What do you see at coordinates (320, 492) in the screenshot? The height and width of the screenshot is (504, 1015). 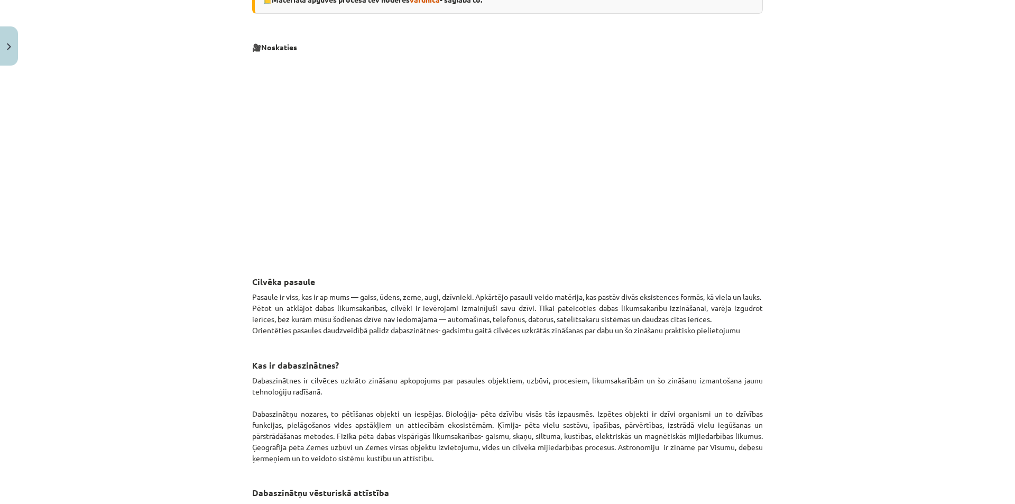 I see `strong: Dabaszinātņu vēsturiskā attīstība` at bounding box center [320, 492].